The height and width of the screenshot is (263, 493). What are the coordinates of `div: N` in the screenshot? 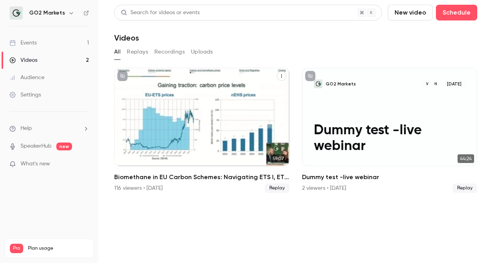 It's located at (436, 84).